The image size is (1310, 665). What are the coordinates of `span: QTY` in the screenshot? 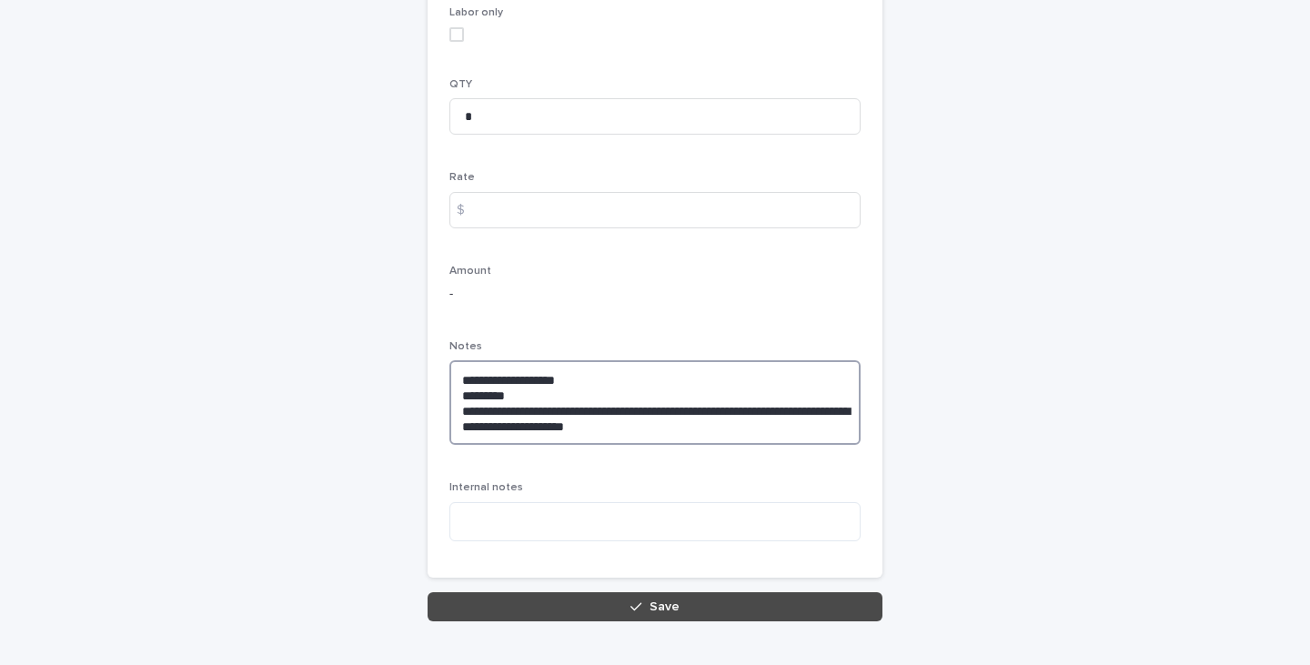 It's located at (460, 85).